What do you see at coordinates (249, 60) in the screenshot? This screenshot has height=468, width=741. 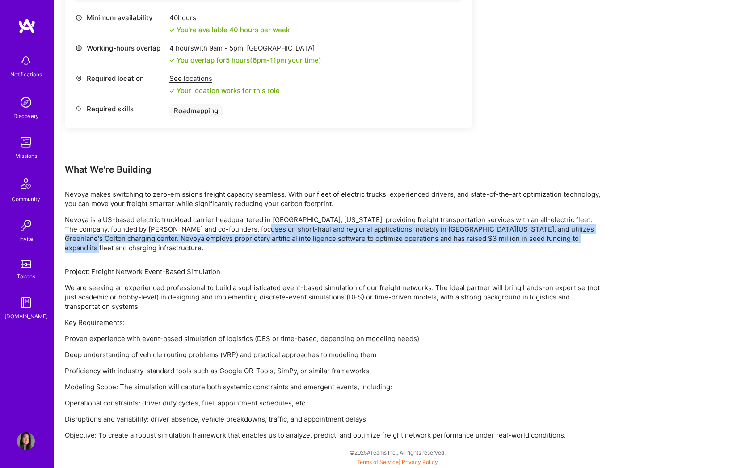 I see `div: You overlap for 5 hours ( your time)` at bounding box center [249, 60].